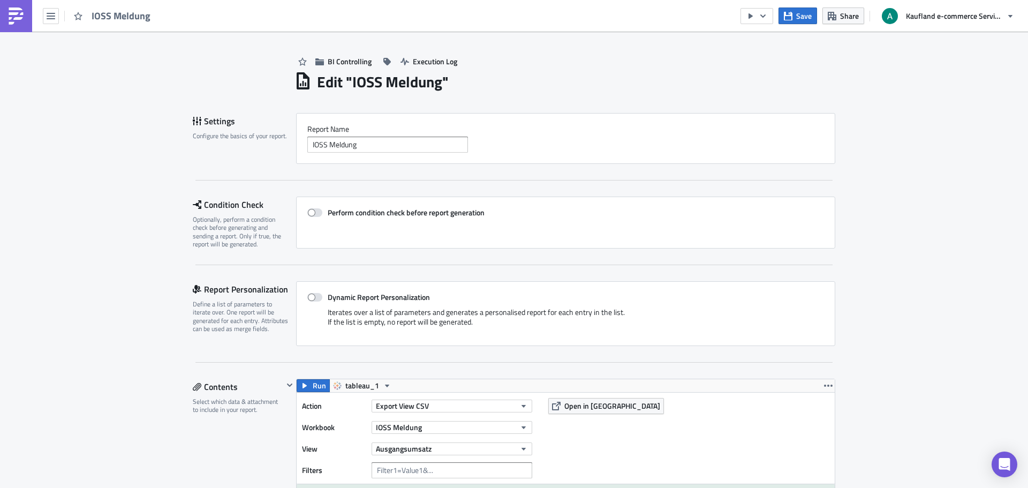 Image resolution: width=1028 pixels, height=488 pixels. Describe the element at coordinates (379, 297) in the screenshot. I see `strong: Dynamic Report Personalization` at that location.